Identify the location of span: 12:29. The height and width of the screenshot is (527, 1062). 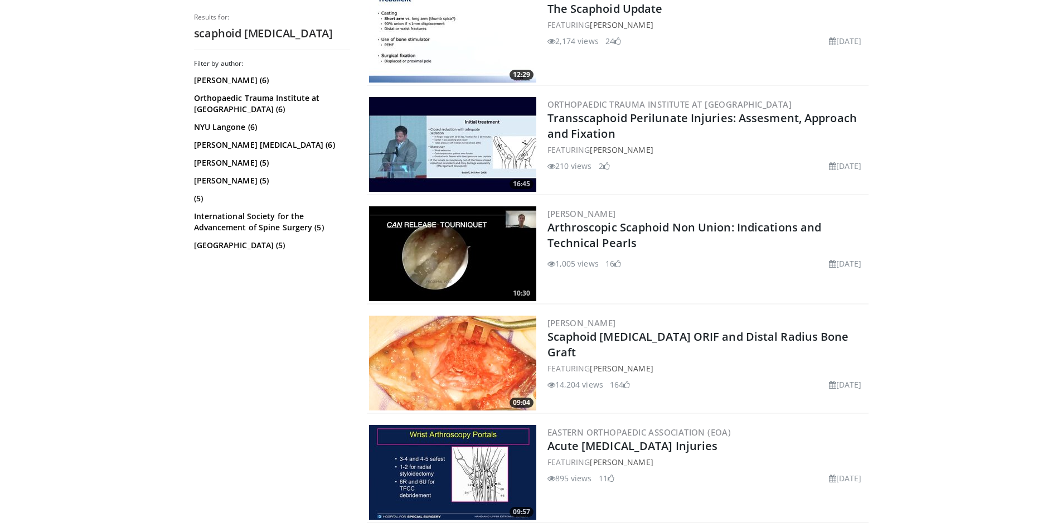
(521, 75).